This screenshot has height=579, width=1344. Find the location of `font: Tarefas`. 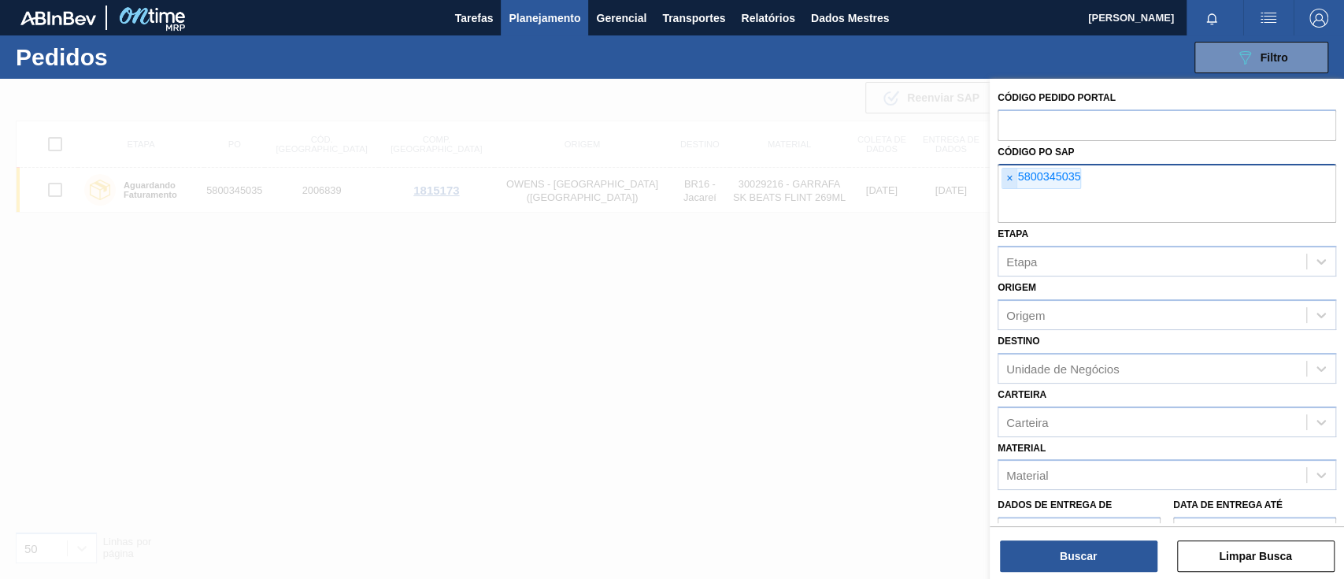

font: Tarefas is located at coordinates (474, 18).